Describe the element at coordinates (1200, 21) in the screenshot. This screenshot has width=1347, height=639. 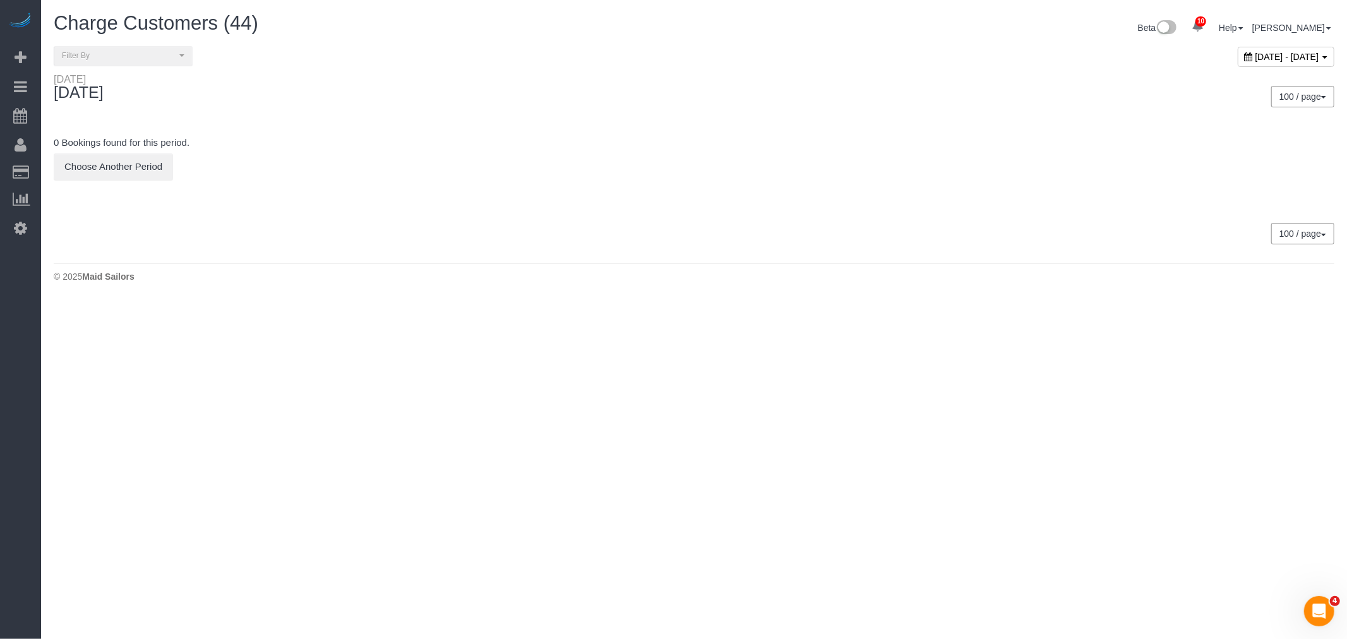
I see `span: 10` at that location.